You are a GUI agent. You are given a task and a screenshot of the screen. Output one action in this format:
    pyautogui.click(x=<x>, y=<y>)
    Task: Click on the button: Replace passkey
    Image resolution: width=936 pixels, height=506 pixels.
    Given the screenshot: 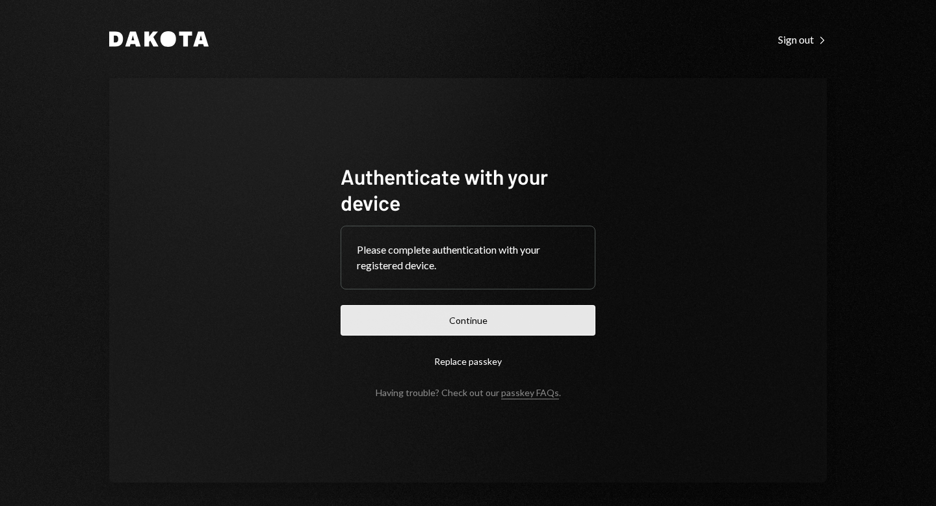 What is the action you would take?
    pyautogui.click(x=468, y=361)
    